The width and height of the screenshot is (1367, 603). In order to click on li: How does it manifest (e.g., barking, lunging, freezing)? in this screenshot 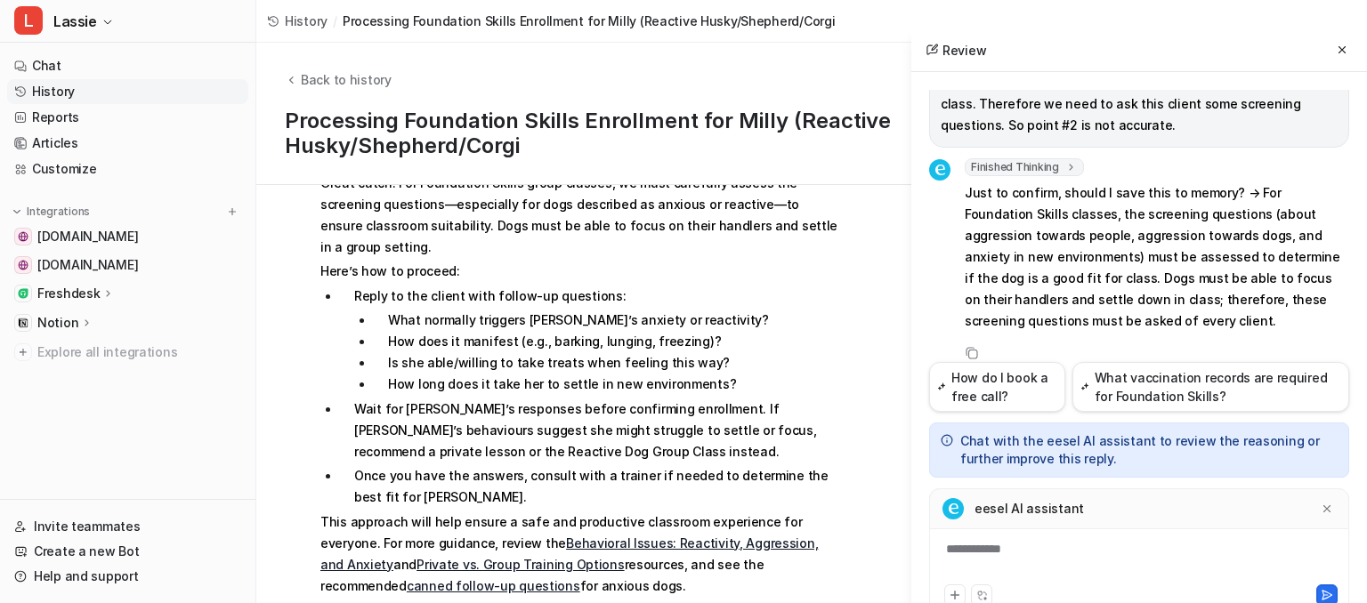, I will do `click(607, 342)`.